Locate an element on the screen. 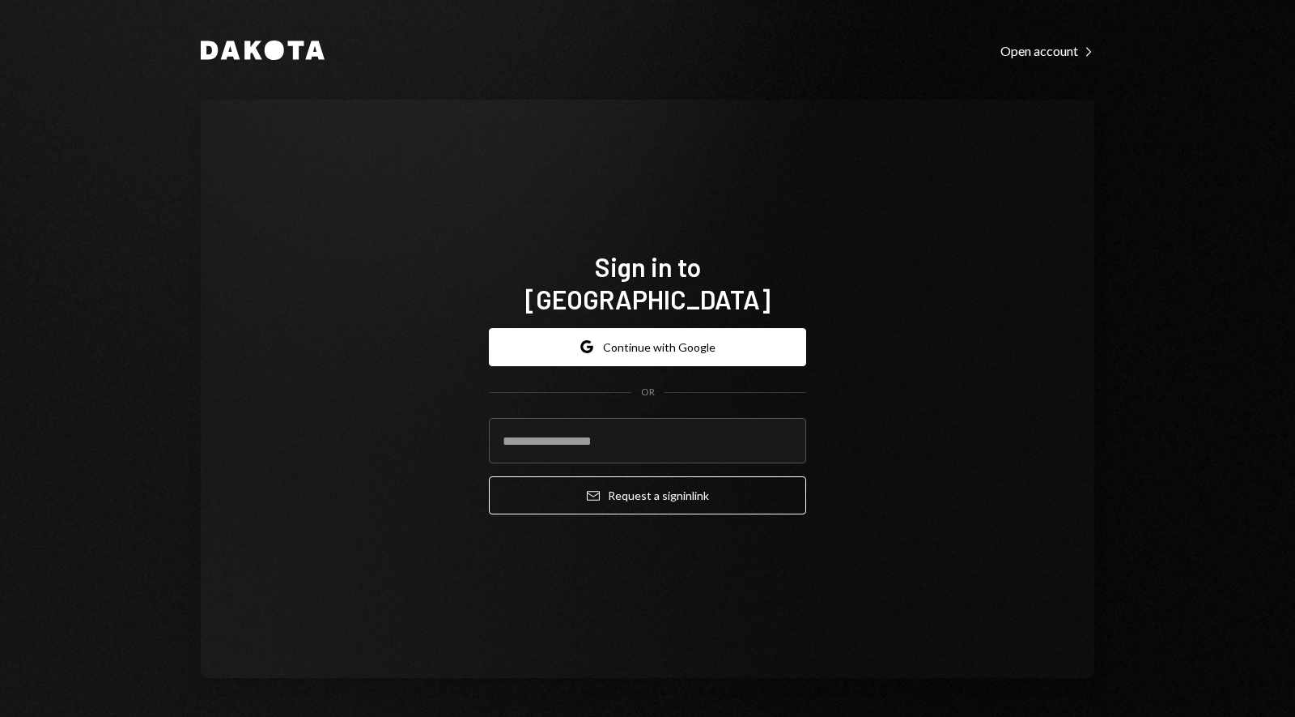  a: Open account is located at coordinates (1048, 50).